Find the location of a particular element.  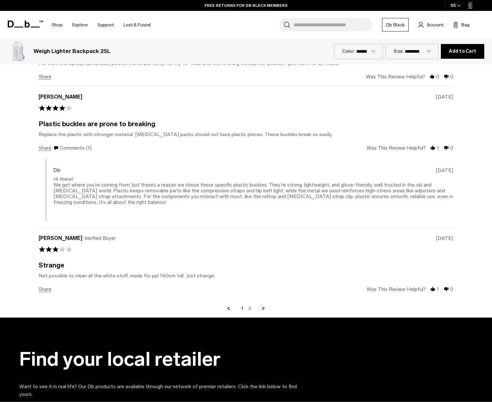

span: Bag is located at coordinates (465, 25).